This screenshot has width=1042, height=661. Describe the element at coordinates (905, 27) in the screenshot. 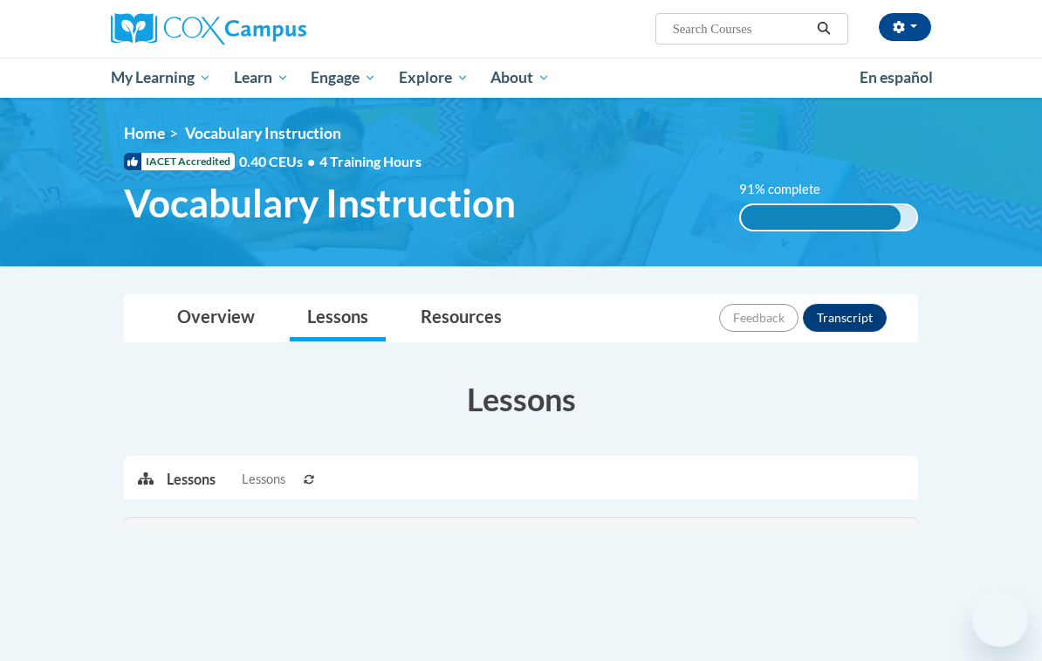

I see `button: Account Settings` at that location.